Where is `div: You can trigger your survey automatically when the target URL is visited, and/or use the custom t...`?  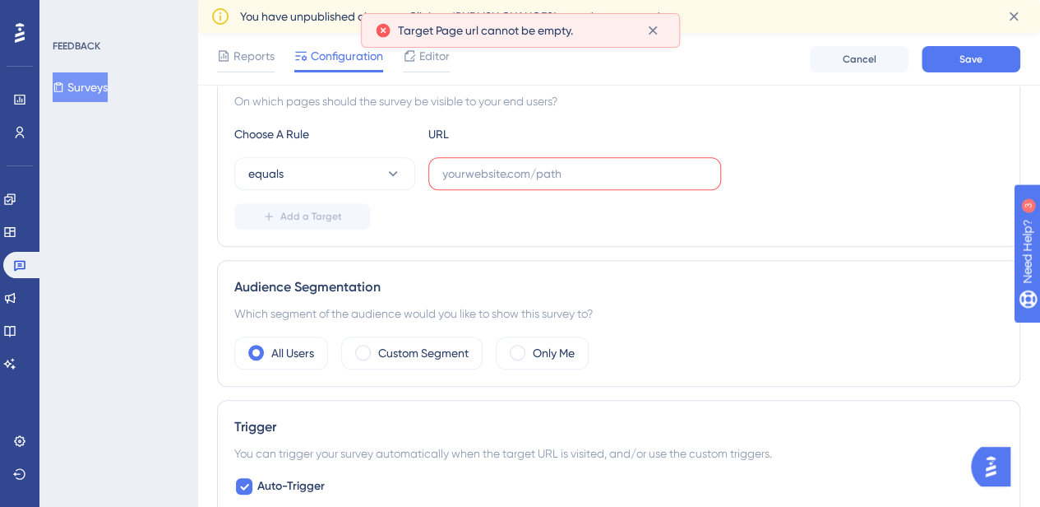
div: You can trigger your survey automatically when the target URL is visited, and/or use the custom t... is located at coordinates (618, 453).